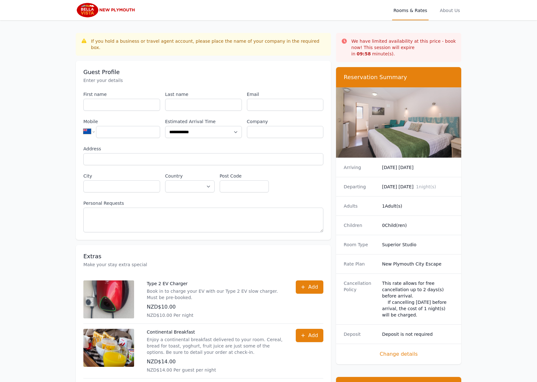 The height and width of the screenshot is (382, 537). I want to click on dt: Adults, so click(360, 206).